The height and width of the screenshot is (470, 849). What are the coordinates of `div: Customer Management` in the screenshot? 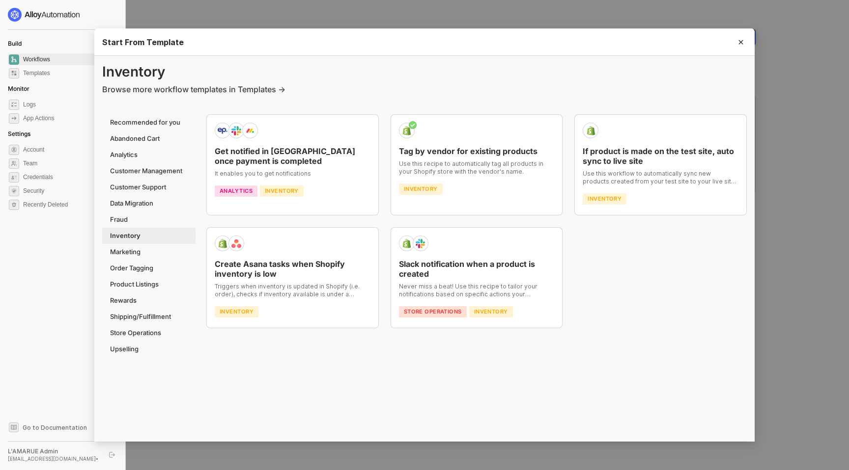 It's located at (149, 171).